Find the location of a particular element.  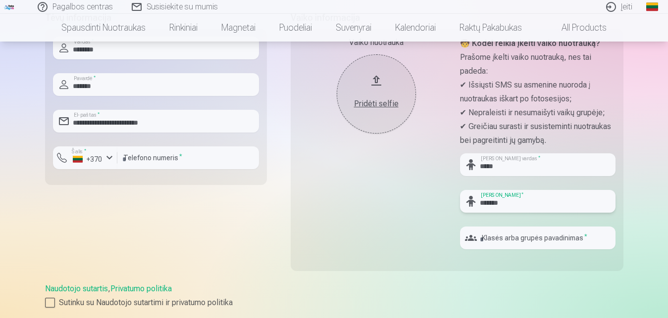

button: Pridėti selfie is located at coordinates (376, 94).